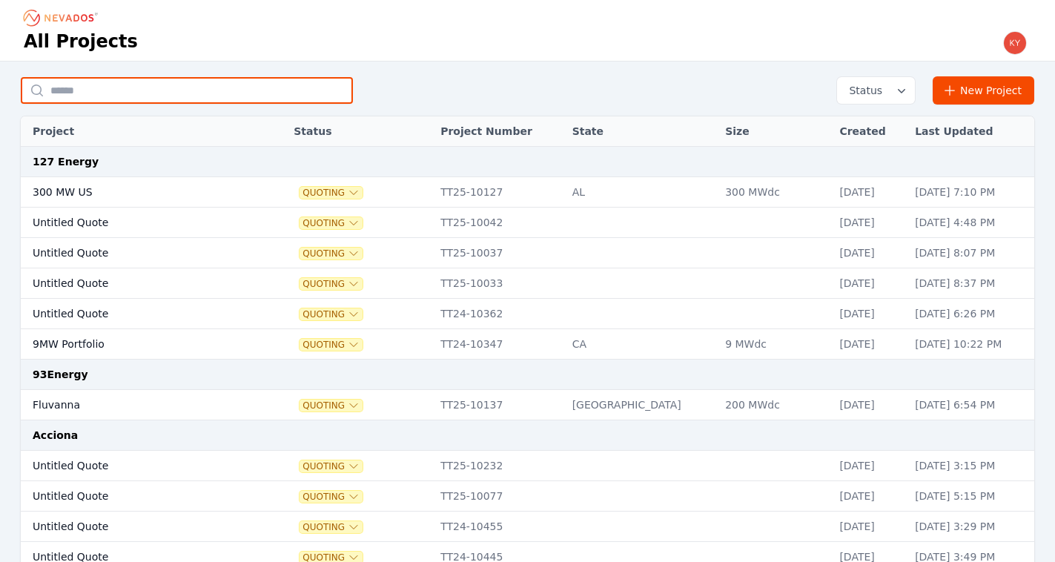 This screenshot has height=562, width=1055. Describe the element at coordinates (775, 344) in the screenshot. I see `td: 9 MWdc` at that location.